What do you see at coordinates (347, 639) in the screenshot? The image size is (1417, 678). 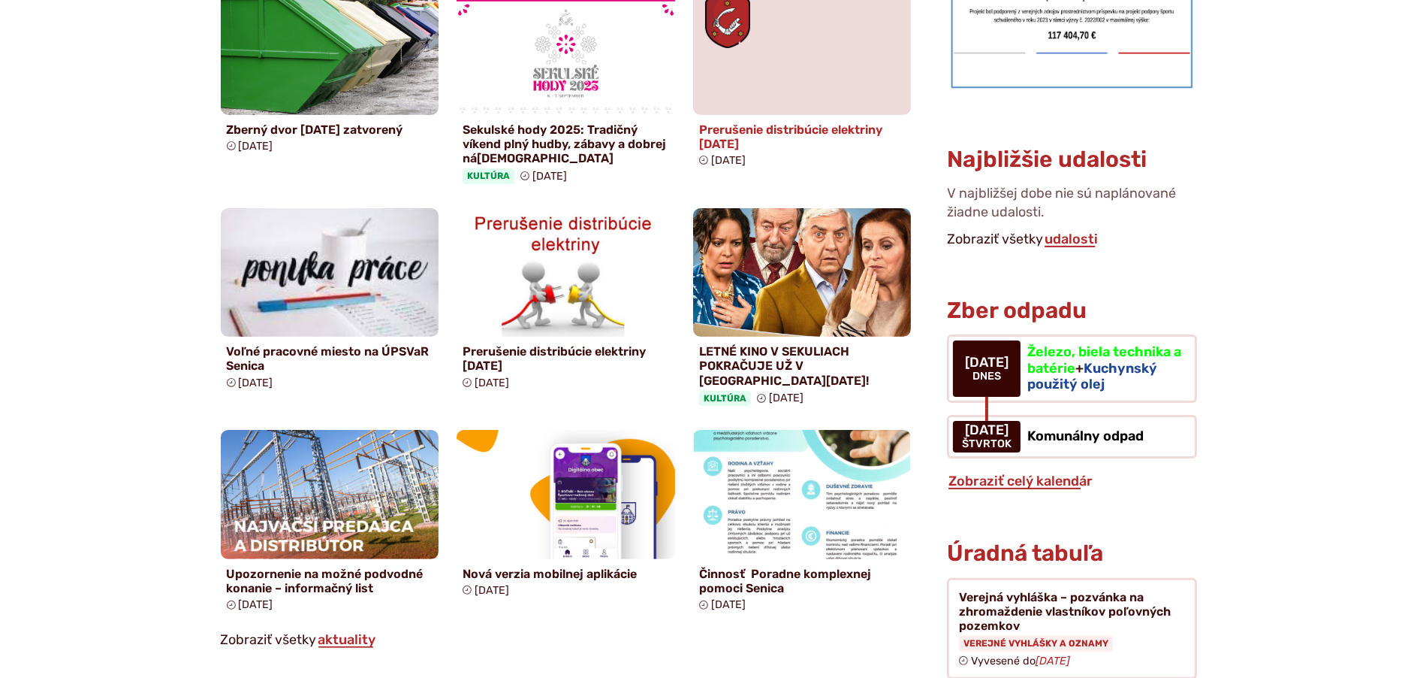 I see `a: Zobraziť všetky aktuality` at bounding box center [347, 639].